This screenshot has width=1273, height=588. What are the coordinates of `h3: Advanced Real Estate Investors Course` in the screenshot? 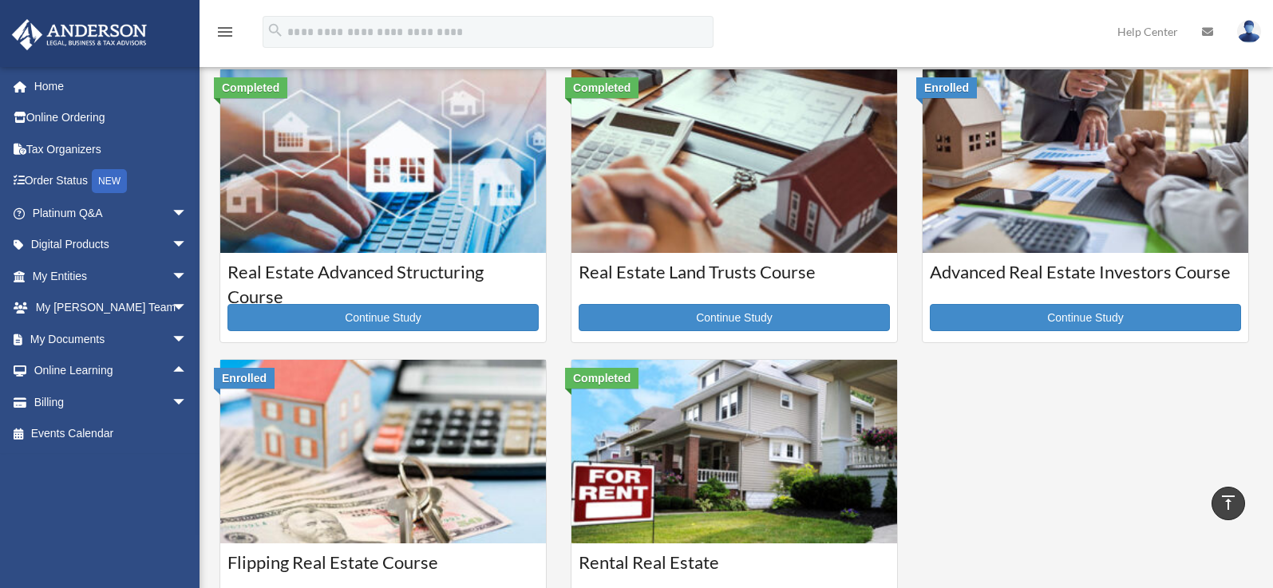 It's located at (1086, 280).